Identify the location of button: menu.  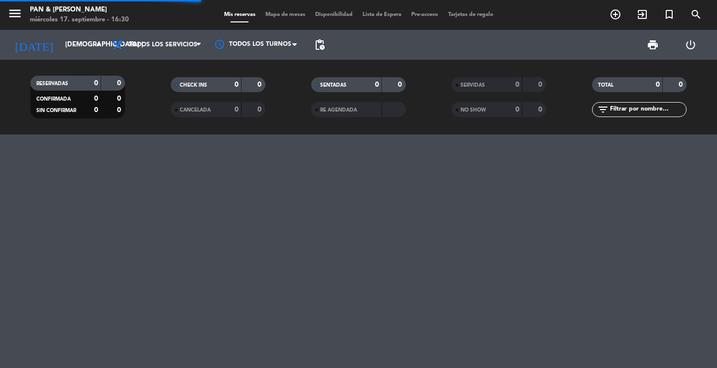
(15, 15).